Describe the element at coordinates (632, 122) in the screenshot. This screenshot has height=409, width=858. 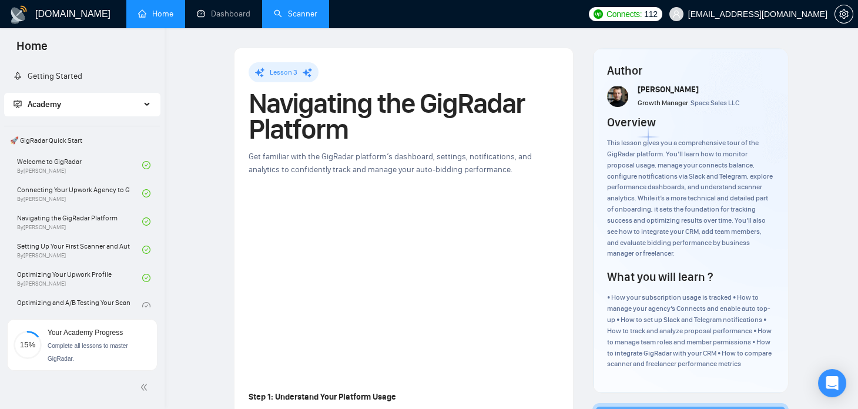
I see `h4: Overview` at that location.